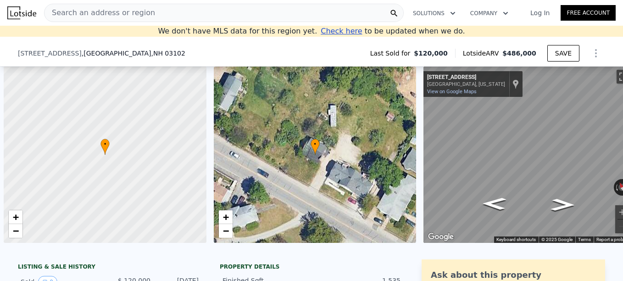 This screenshot has width=623, height=281. What do you see at coordinates (516, 239) in the screenshot?
I see `button: Keyboard shortcuts` at bounding box center [516, 239].